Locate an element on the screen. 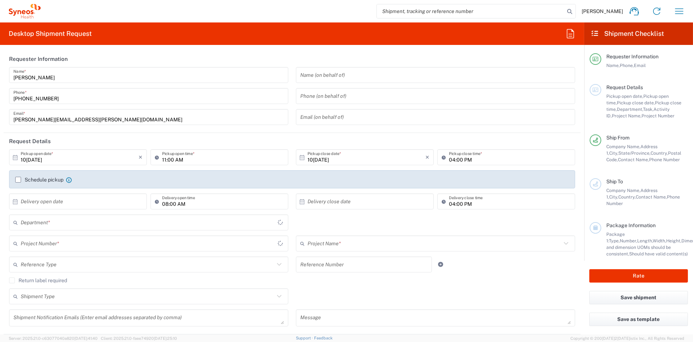  a: Support is located at coordinates (305, 338).